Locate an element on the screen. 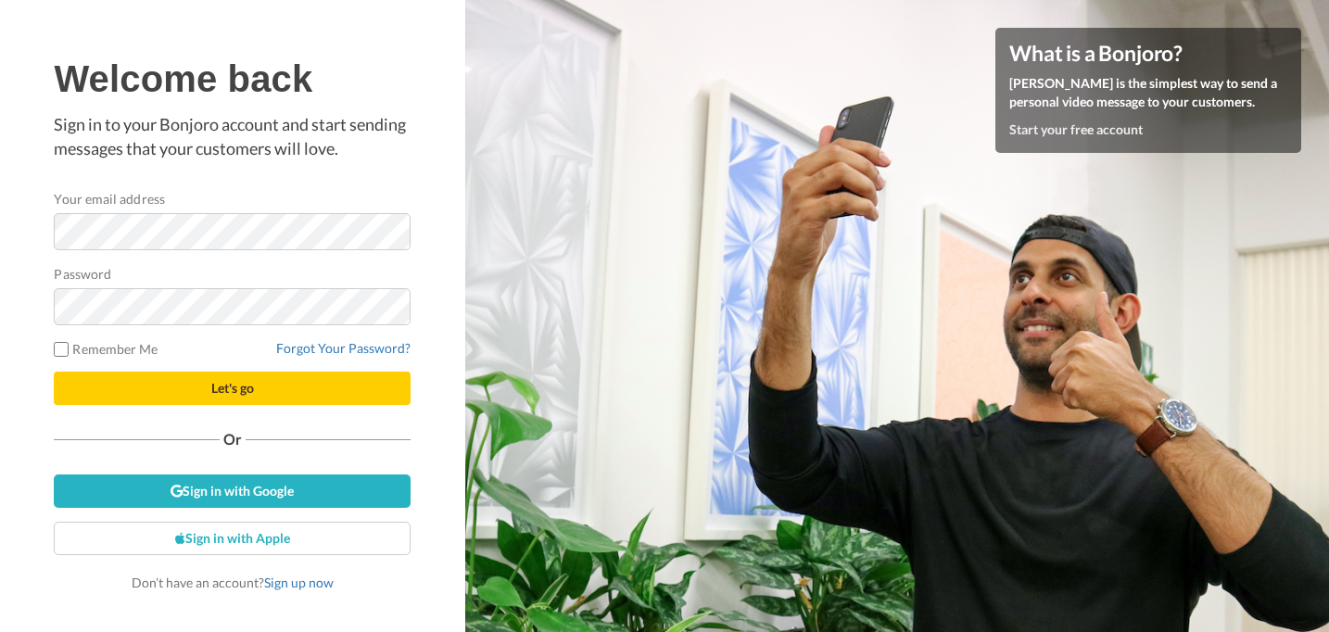 Image resolution: width=1329 pixels, height=632 pixels. a: Sign up now is located at coordinates (298, 582).